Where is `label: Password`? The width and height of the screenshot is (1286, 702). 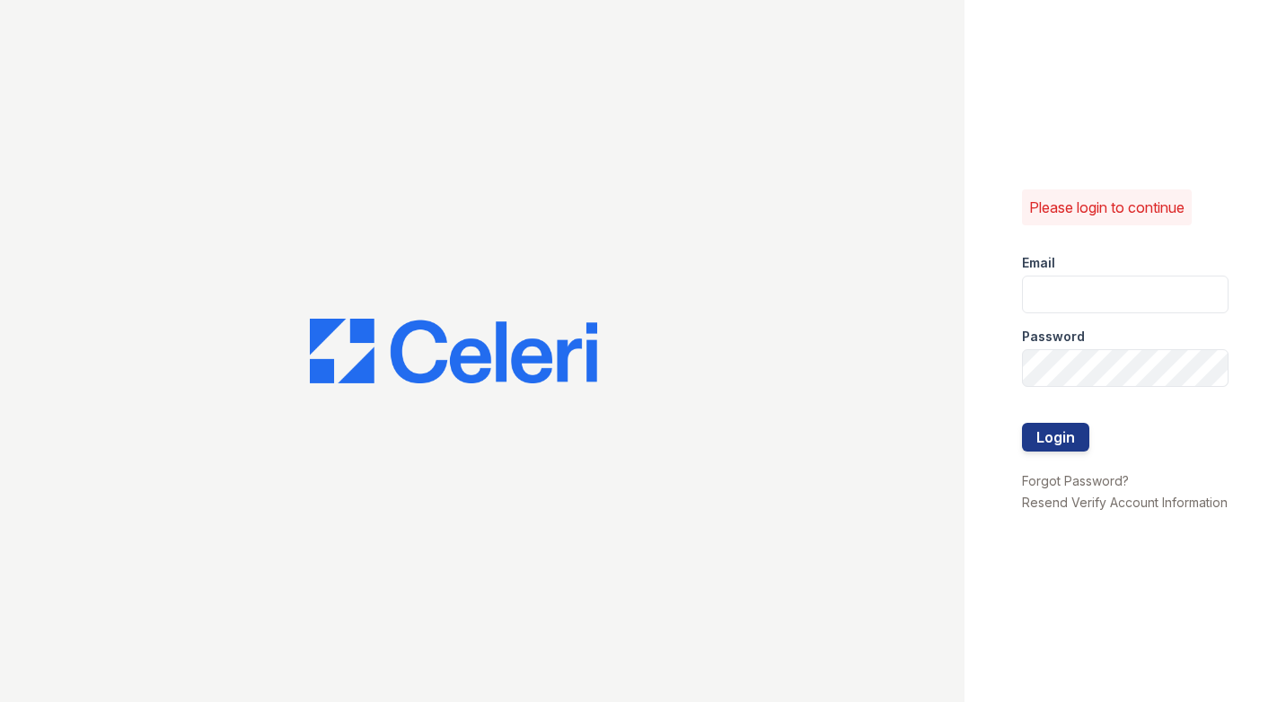
label: Password is located at coordinates (1053, 337).